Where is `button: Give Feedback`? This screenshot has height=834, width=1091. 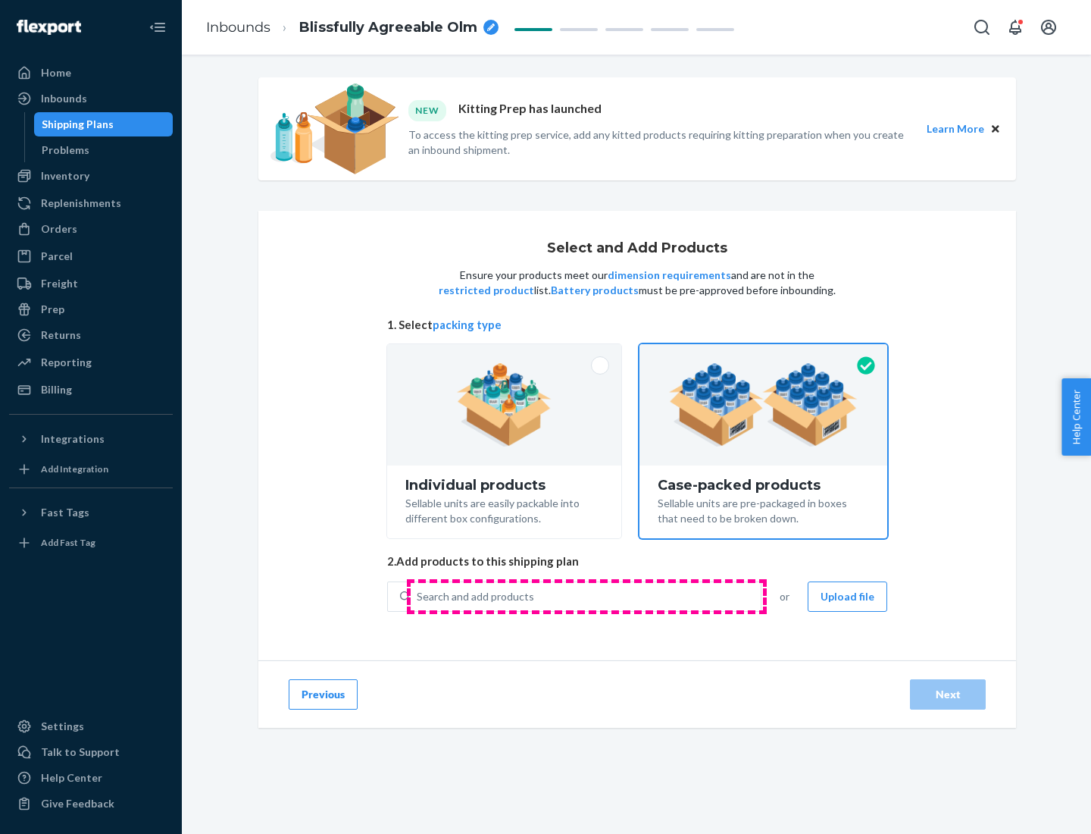
button: Give Feedback is located at coordinates (91, 803).